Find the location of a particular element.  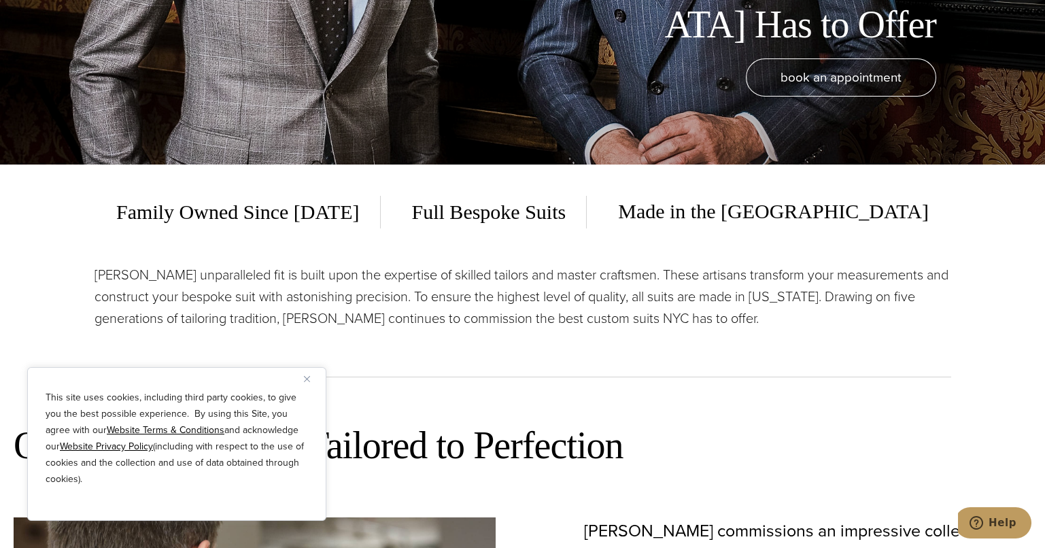

p: This site uses cookies, including third party cookies, to give you the best possible experience. ... is located at coordinates (177, 438).